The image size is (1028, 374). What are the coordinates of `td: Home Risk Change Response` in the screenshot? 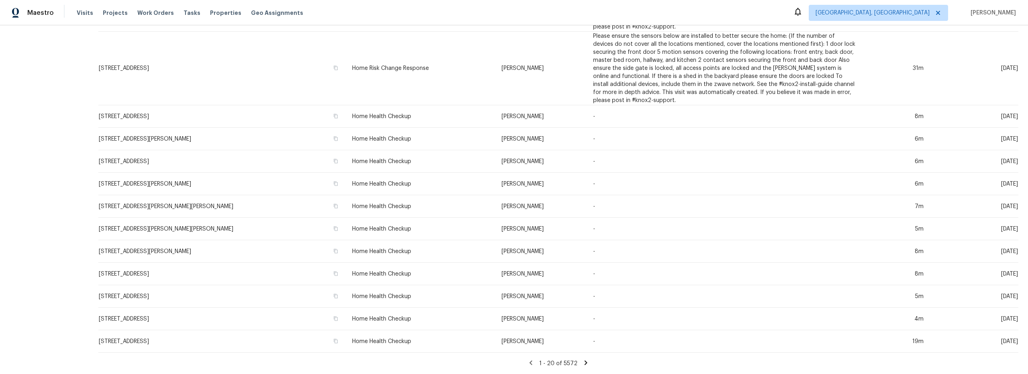 It's located at (420, 68).